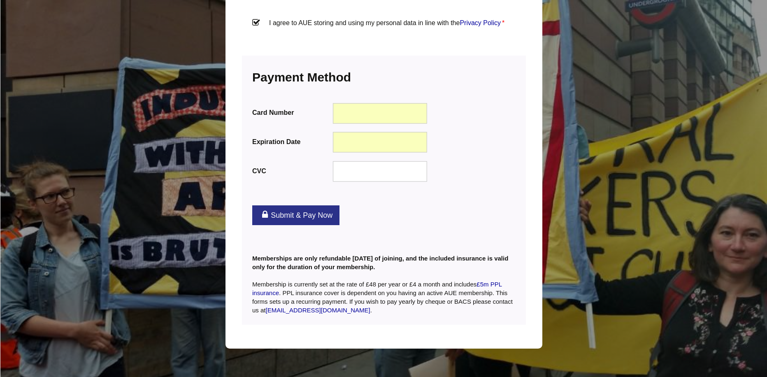  I want to click on a: Privacy Policy, so click(480, 23).